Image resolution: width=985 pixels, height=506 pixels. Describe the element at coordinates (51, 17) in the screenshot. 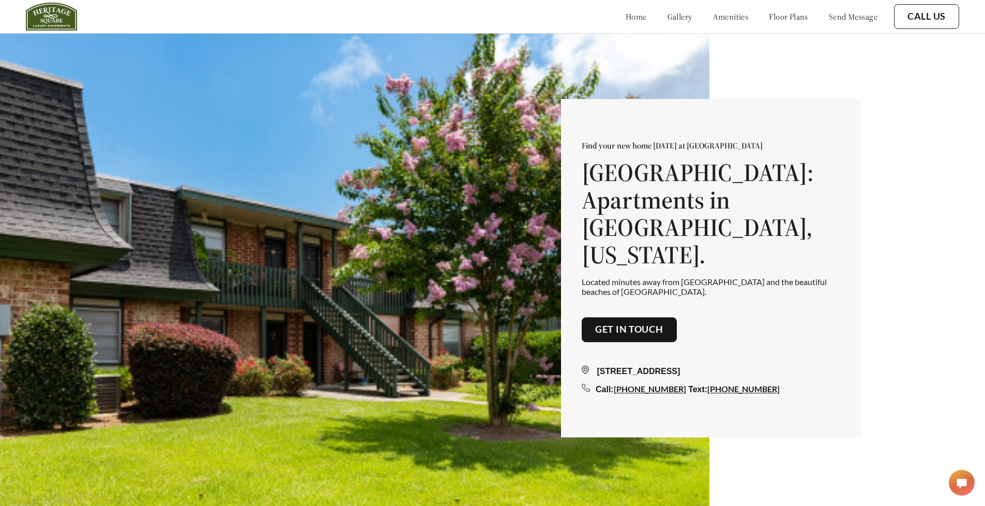

I see `img: heritage_square_logo.jpg` at that location.